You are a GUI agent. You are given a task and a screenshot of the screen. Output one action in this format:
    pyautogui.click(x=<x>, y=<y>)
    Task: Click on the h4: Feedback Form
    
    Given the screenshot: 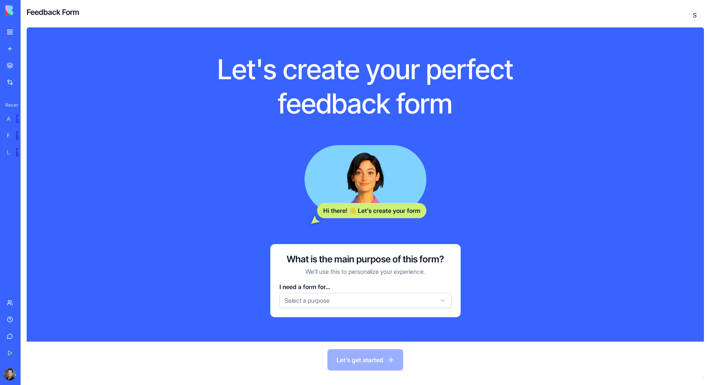 What is the action you would take?
    pyautogui.click(x=53, y=12)
    